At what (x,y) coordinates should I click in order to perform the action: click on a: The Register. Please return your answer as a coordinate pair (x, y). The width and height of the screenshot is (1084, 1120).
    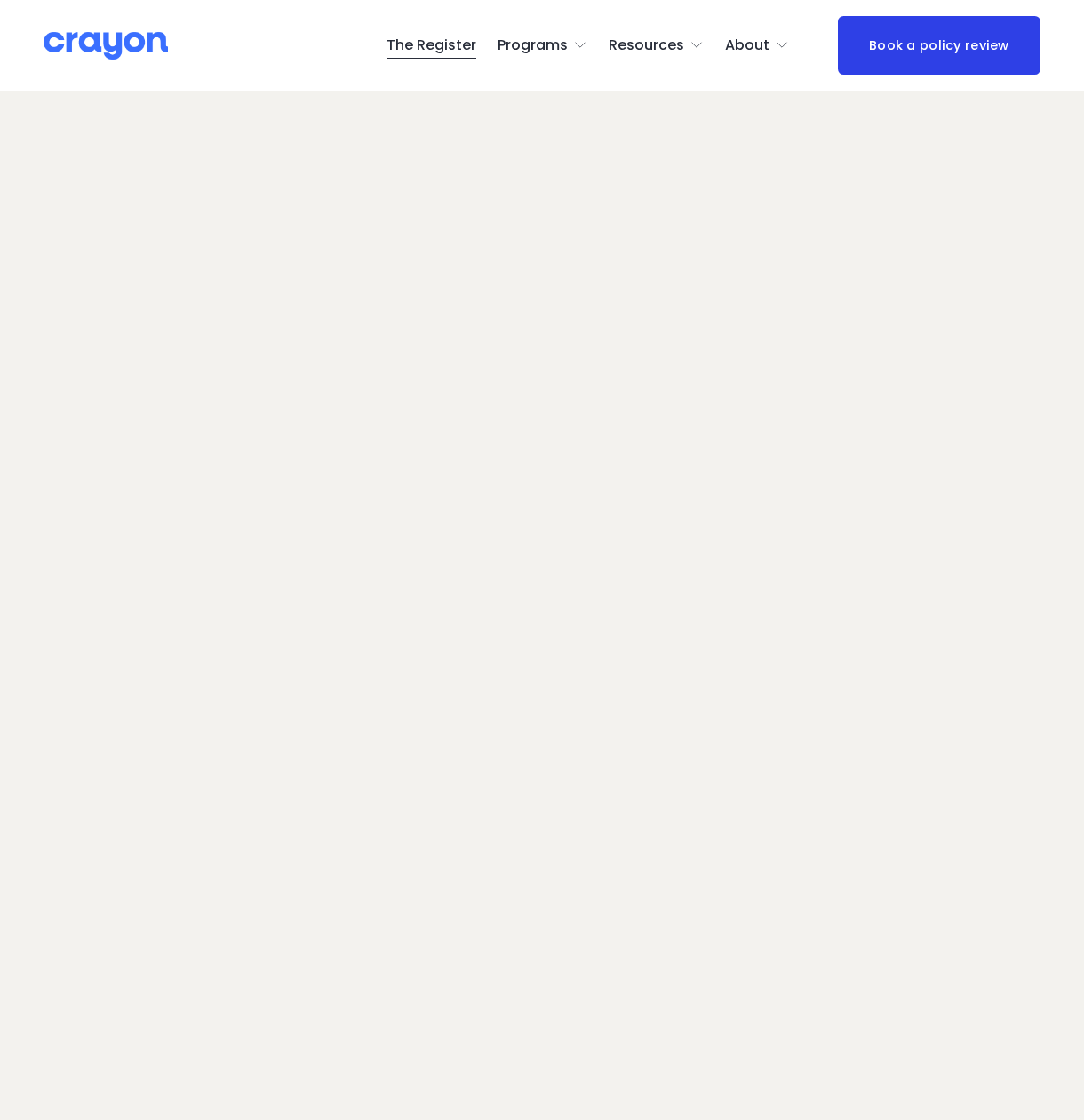
    Looking at the image, I should click on (431, 46).